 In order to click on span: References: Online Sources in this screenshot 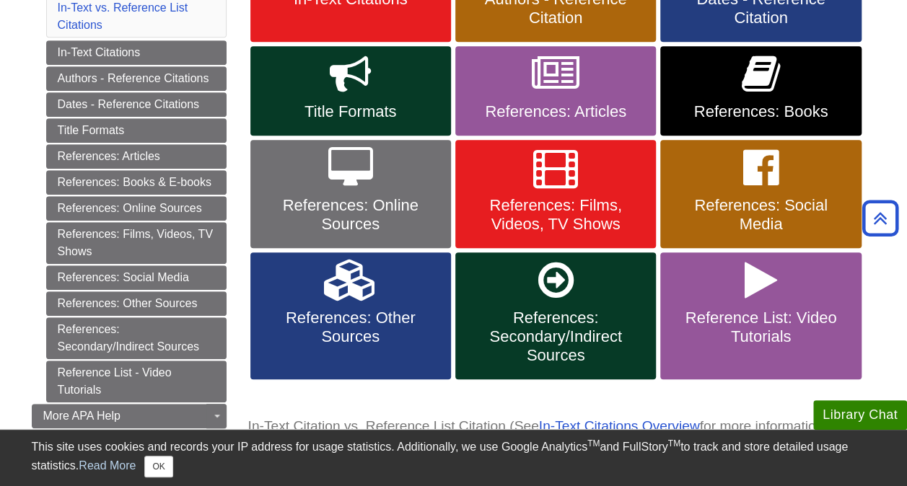, I will do `click(351, 215)`.